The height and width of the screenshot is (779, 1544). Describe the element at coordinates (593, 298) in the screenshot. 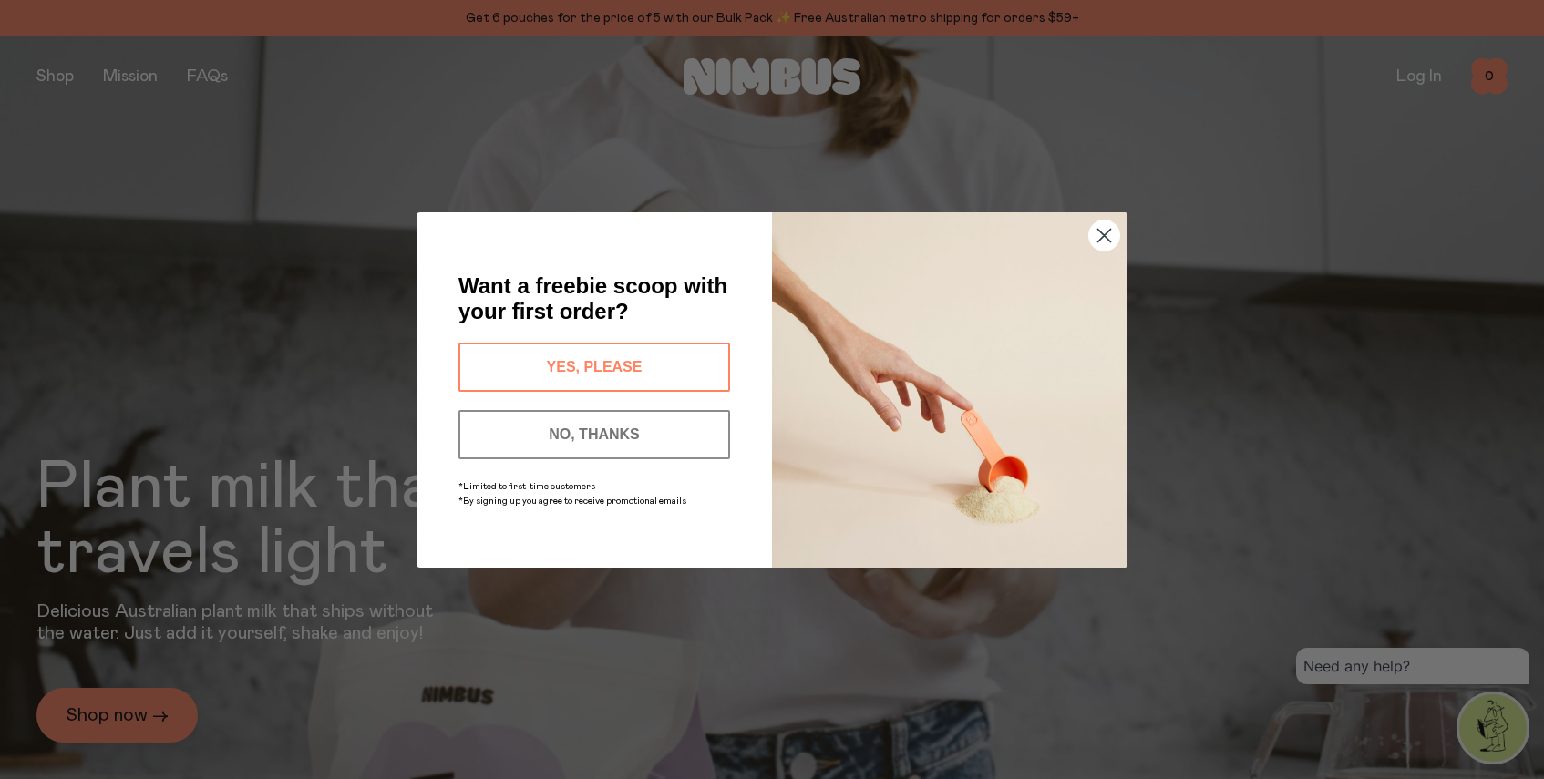

I see `span: Want a freebie scoop with your first order?` at that location.